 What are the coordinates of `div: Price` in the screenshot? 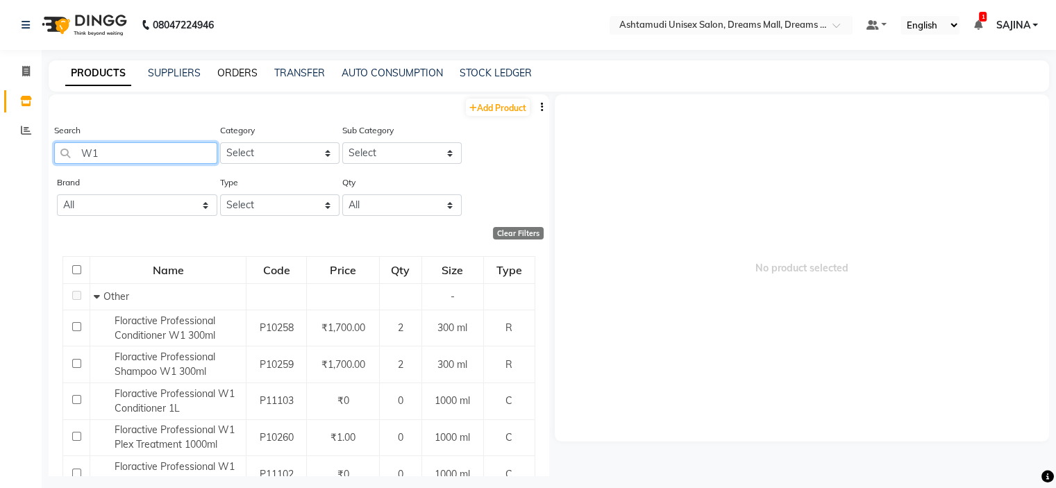 It's located at (343, 270).